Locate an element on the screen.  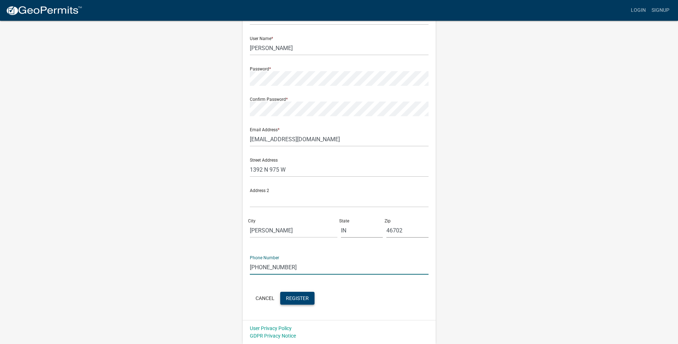
button: Cancel is located at coordinates (265, 298).